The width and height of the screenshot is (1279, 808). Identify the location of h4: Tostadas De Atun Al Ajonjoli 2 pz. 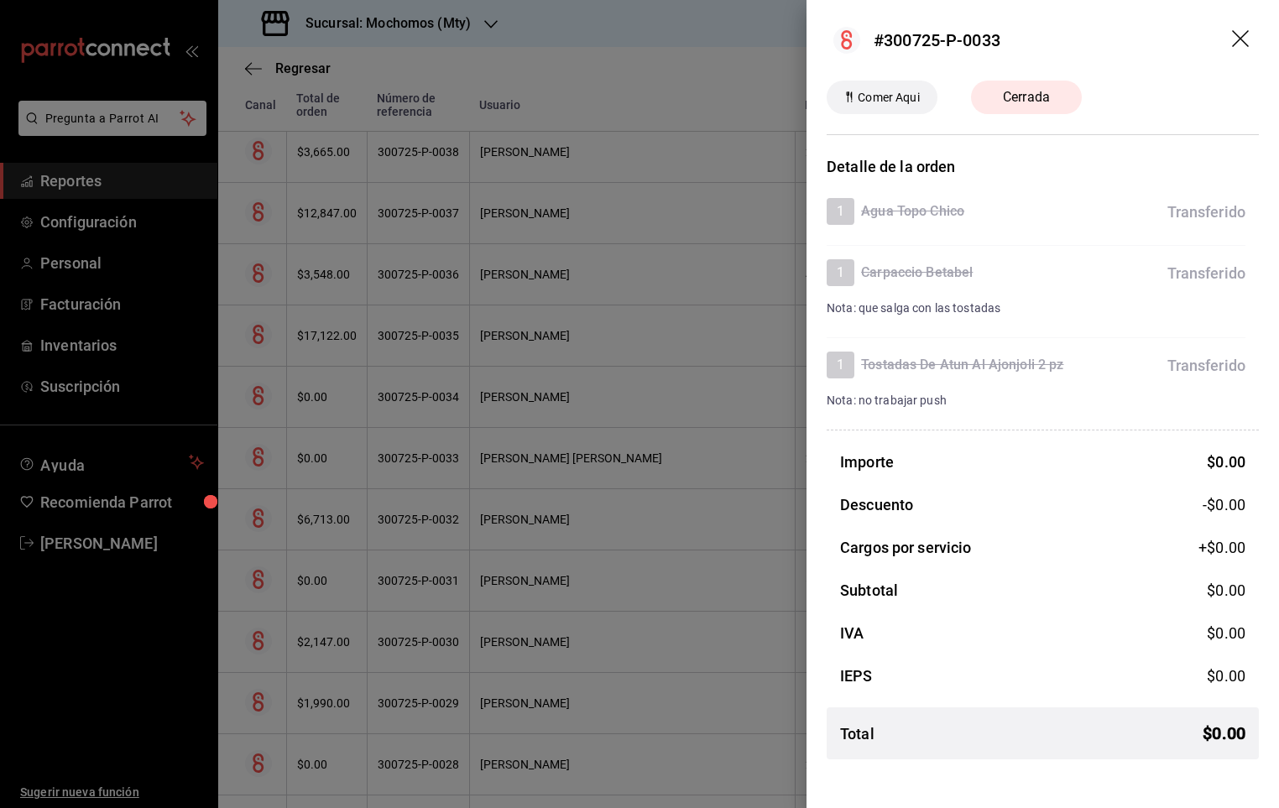
(962, 365).